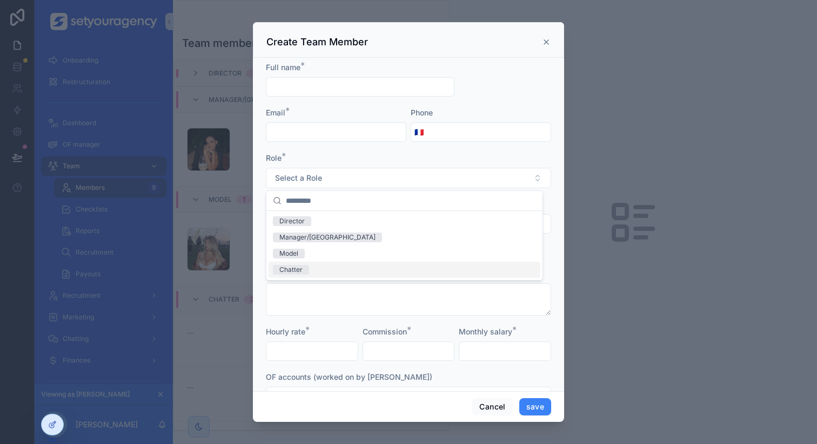 The height and width of the screenshot is (444, 817). Describe the element at coordinates (288, 254) in the screenshot. I see `div: Model` at that location.